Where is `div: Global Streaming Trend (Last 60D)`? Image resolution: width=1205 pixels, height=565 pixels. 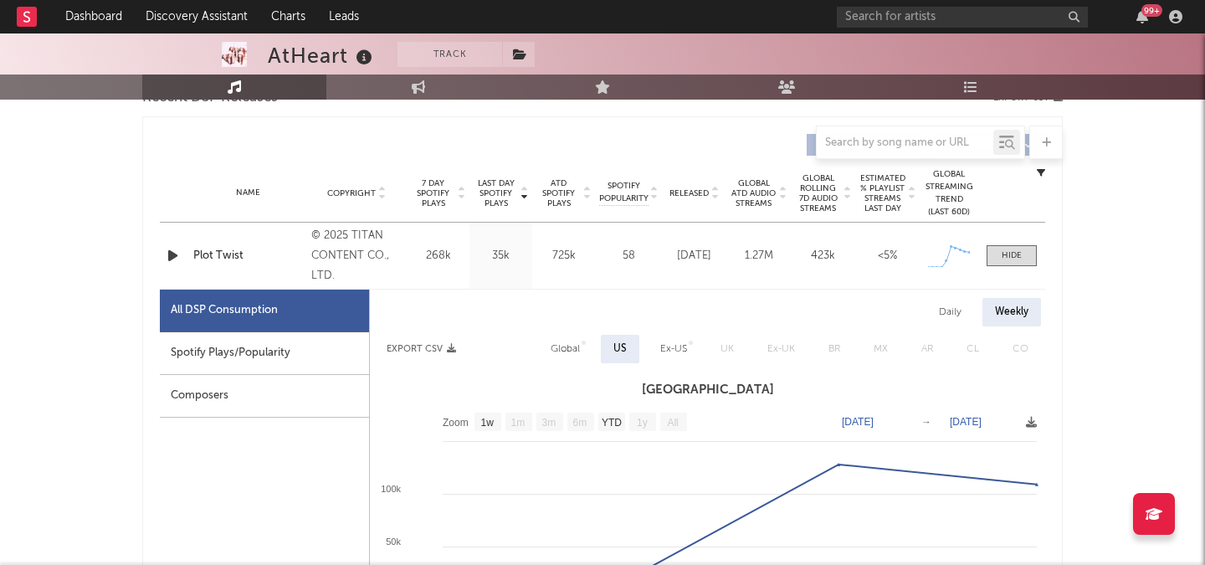
div: Global Streaming Trend (Last 60D) is located at coordinates (949, 193).